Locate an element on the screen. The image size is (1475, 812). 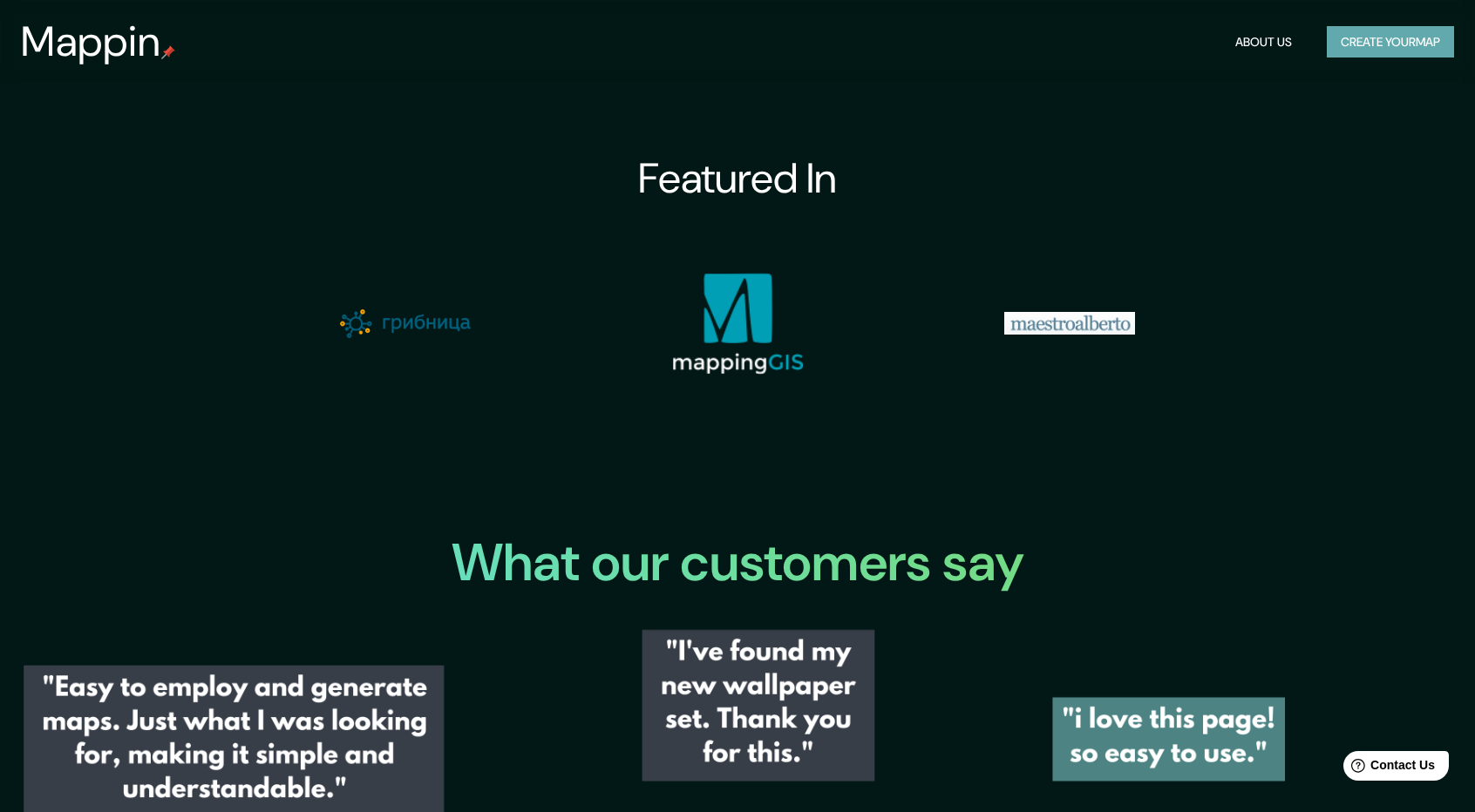
span: Contact Us is located at coordinates (83, 20).